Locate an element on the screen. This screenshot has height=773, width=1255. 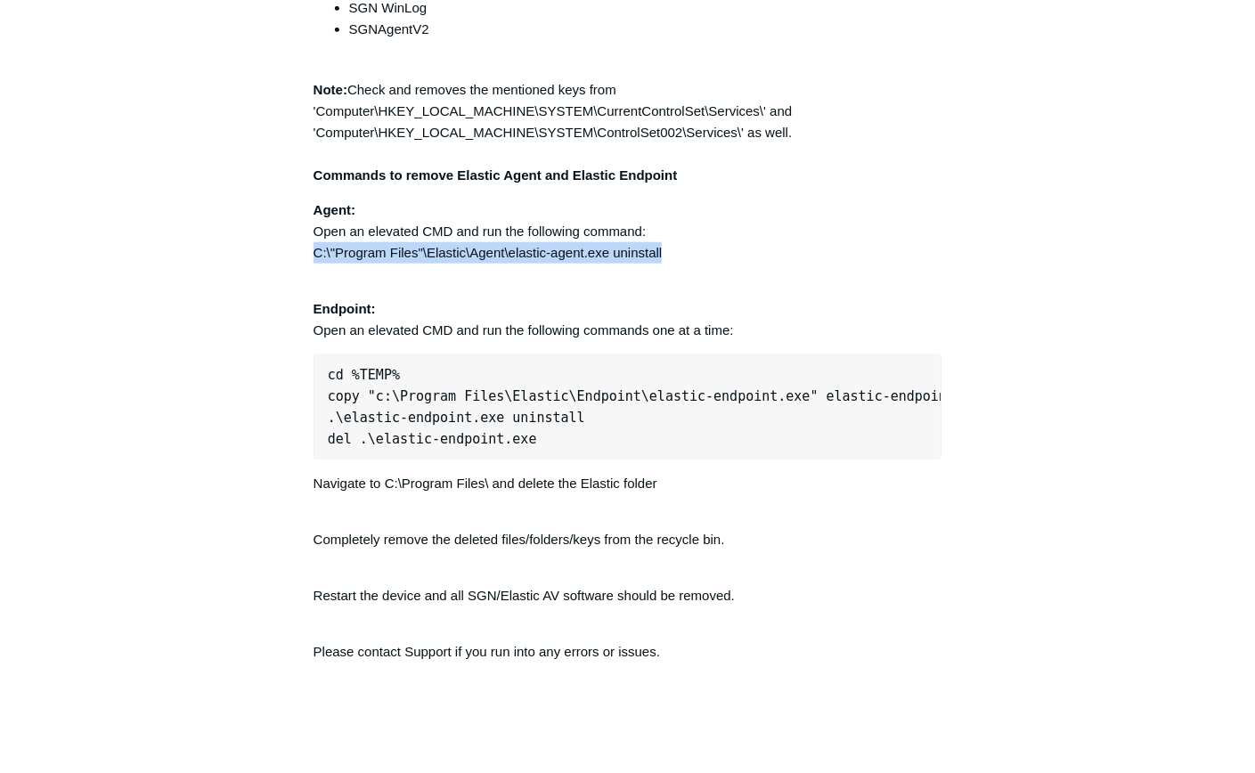
strong: Endpoint: is located at coordinates (345, 308).